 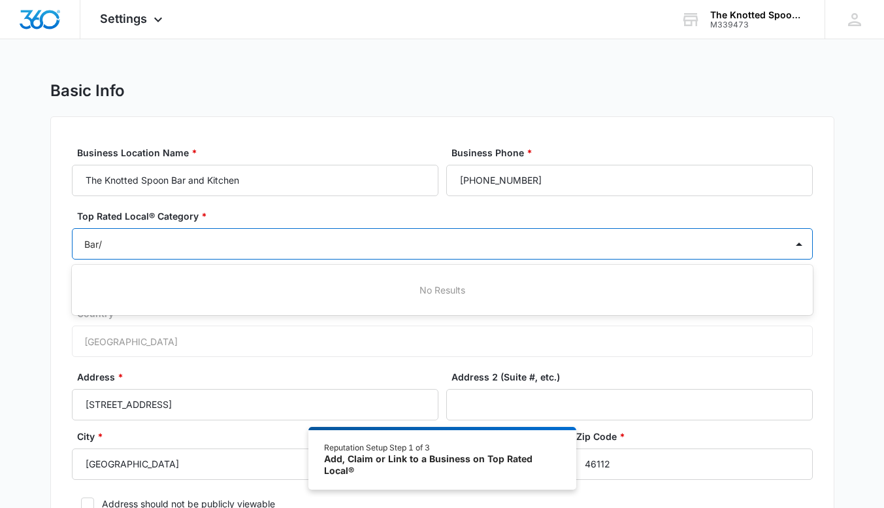 What do you see at coordinates (442, 448) in the screenshot?
I see `div: Reputation Setup Step 1 of 3` at bounding box center [442, 448].